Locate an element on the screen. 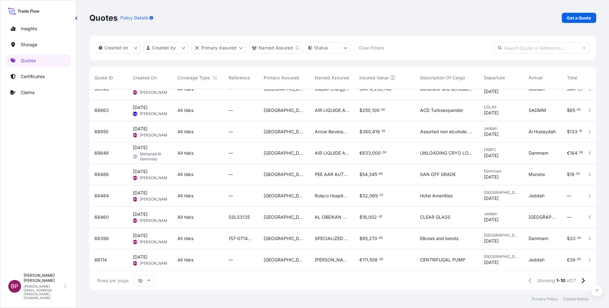 This screenshot has width=609, height=308. span: AL OBEIKAN AGC FOR GLASS L.L.C is located at coordinates (332, 217).